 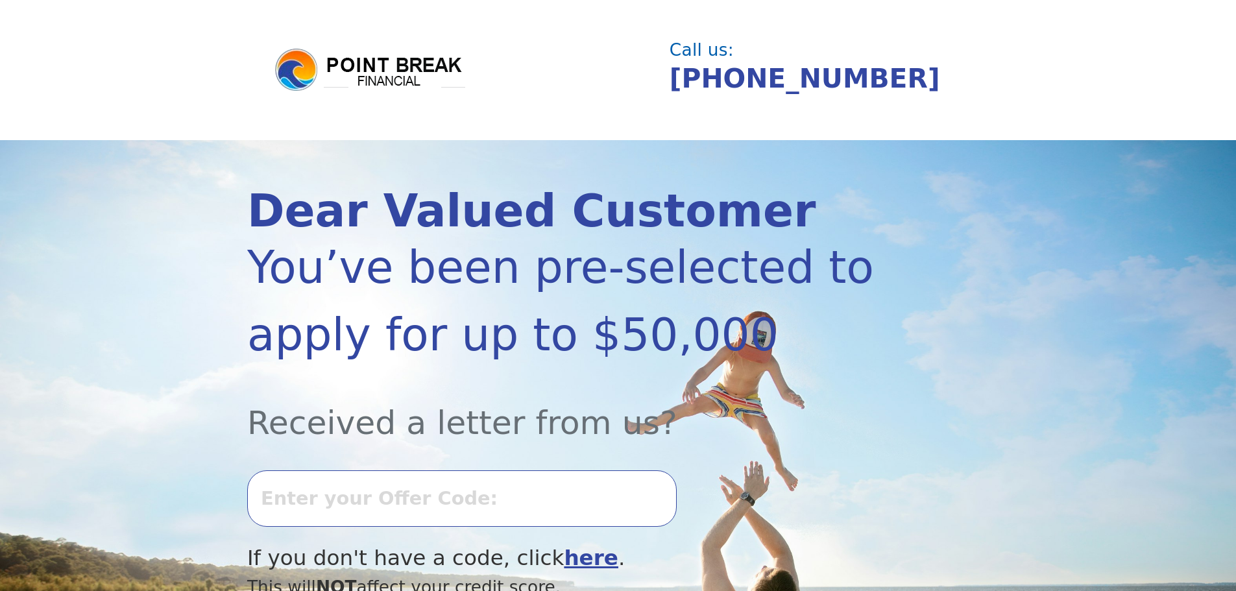 I want to click on div: Call us:, so click(x=824, y=50).